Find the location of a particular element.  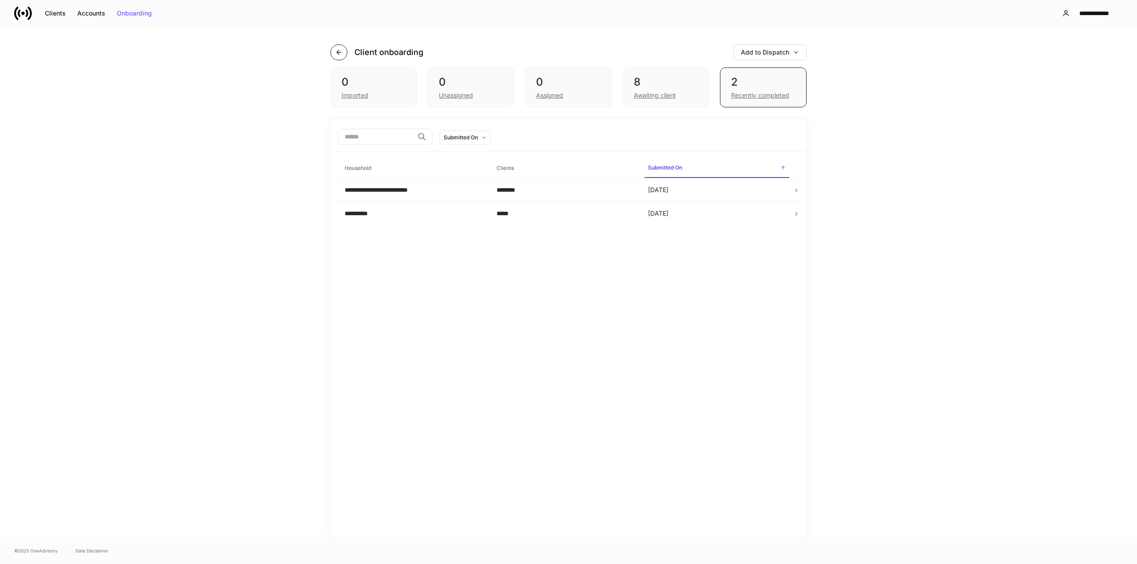

h6: Clients is located at coordinates (505, 168).